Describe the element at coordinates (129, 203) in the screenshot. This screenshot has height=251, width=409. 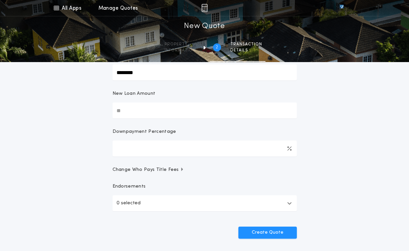
I see `p: 0 selected` at that location.